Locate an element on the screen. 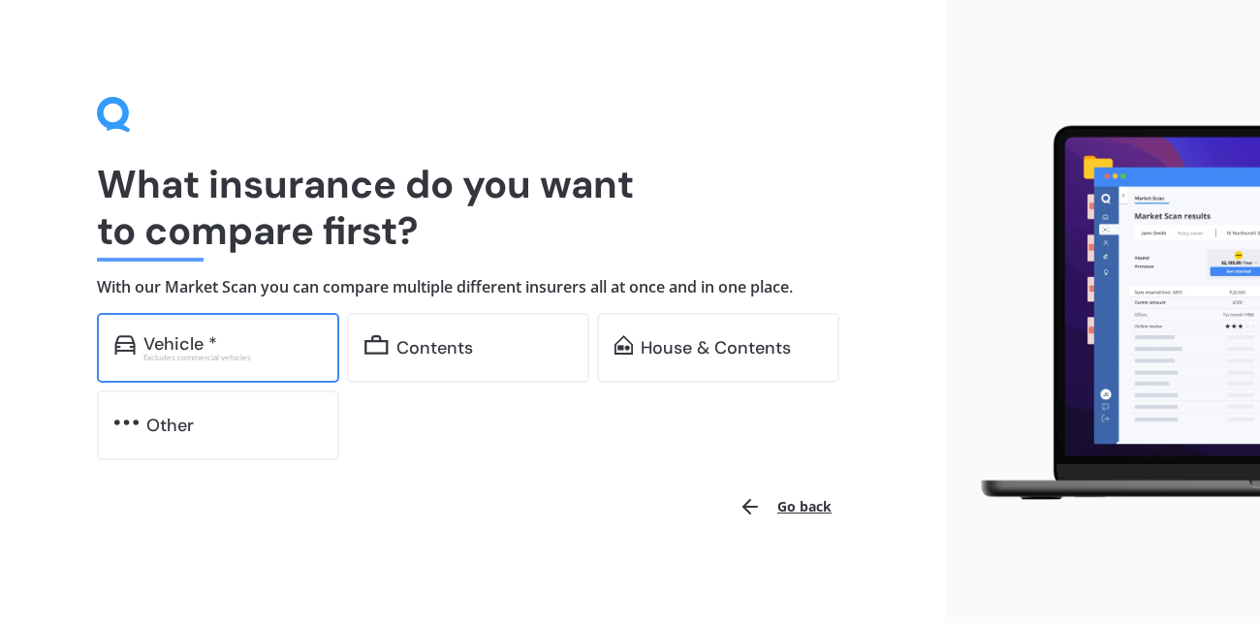 The height and width of the screenshot is (623, 1260). div: Vehicle * is located at coordinates (180, 344).